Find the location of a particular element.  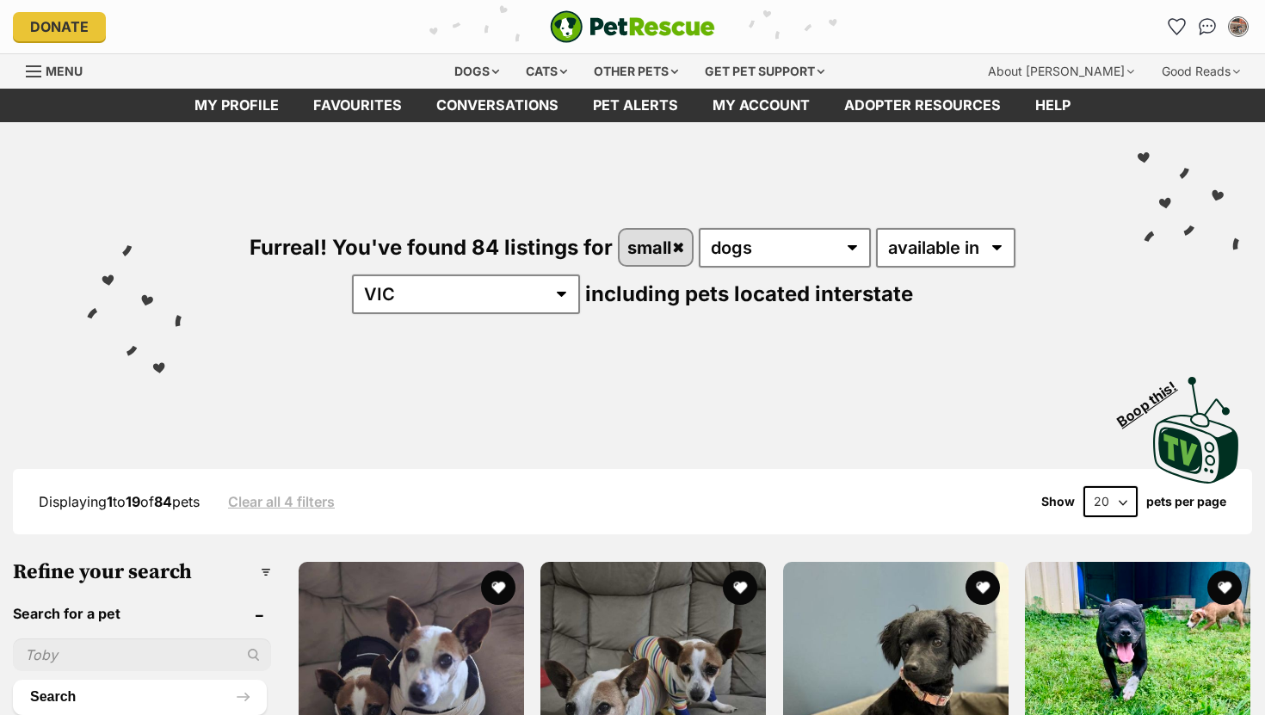

a: My account is located at coordinates (761, 105).